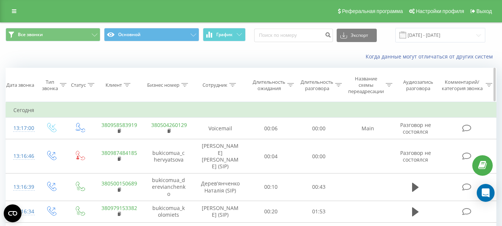 The image size is (502, 226). I want to click on input: Поиск по номеру, so click(294, 35).